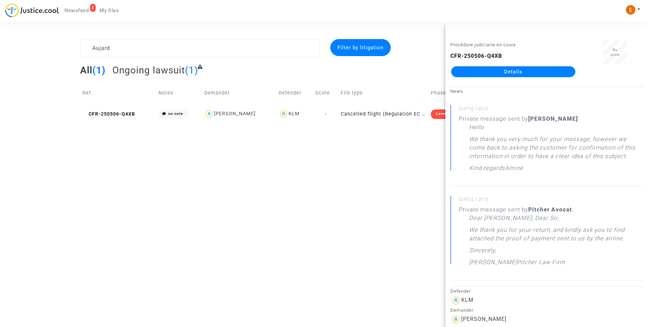  Describe the element at coordinates (239, 93) in the screenshot. I see `td: Demander` at that location.